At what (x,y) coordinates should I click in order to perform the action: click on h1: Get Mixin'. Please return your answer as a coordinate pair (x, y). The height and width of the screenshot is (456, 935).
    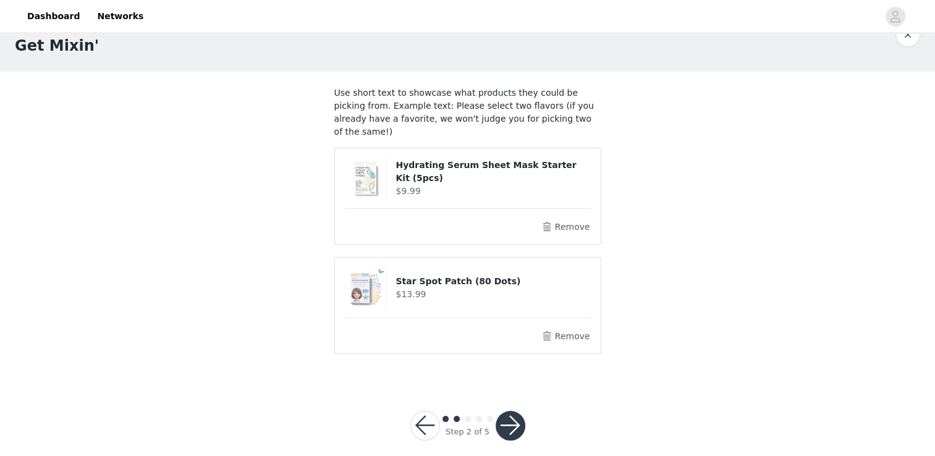
    Looking at the image, I should click on (57, 46).